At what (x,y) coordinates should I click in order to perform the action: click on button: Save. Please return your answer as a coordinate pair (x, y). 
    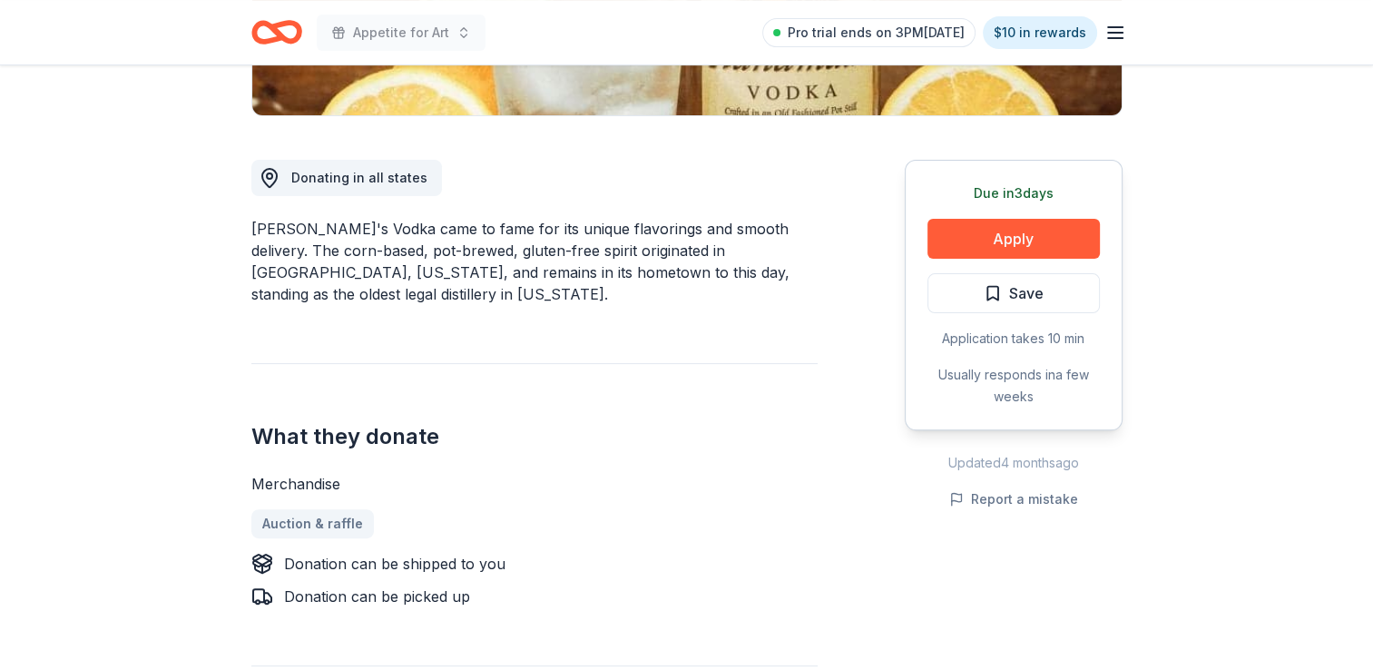
    Looking at the image, I should click on (1014, 293).